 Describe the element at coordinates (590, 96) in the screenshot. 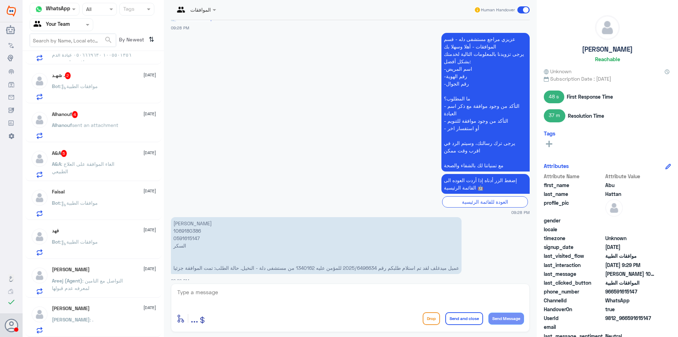

I see `span: First Response Time` at that location.